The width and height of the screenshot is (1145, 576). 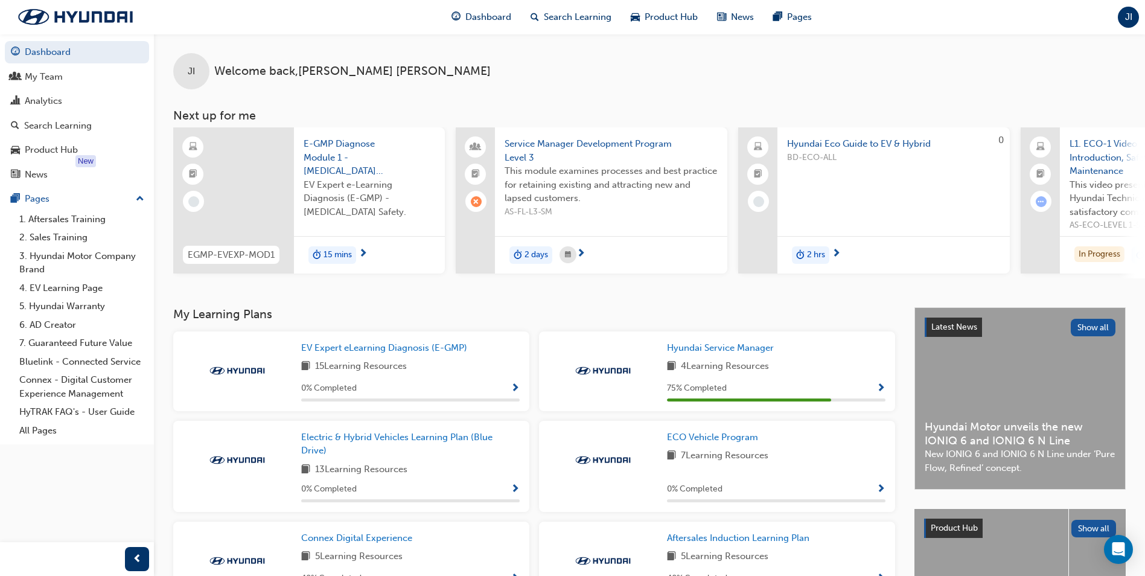 What do you see at coordinates (36, 174) in the screenshot?
I see `div: News` at bounding box center [36, 174].